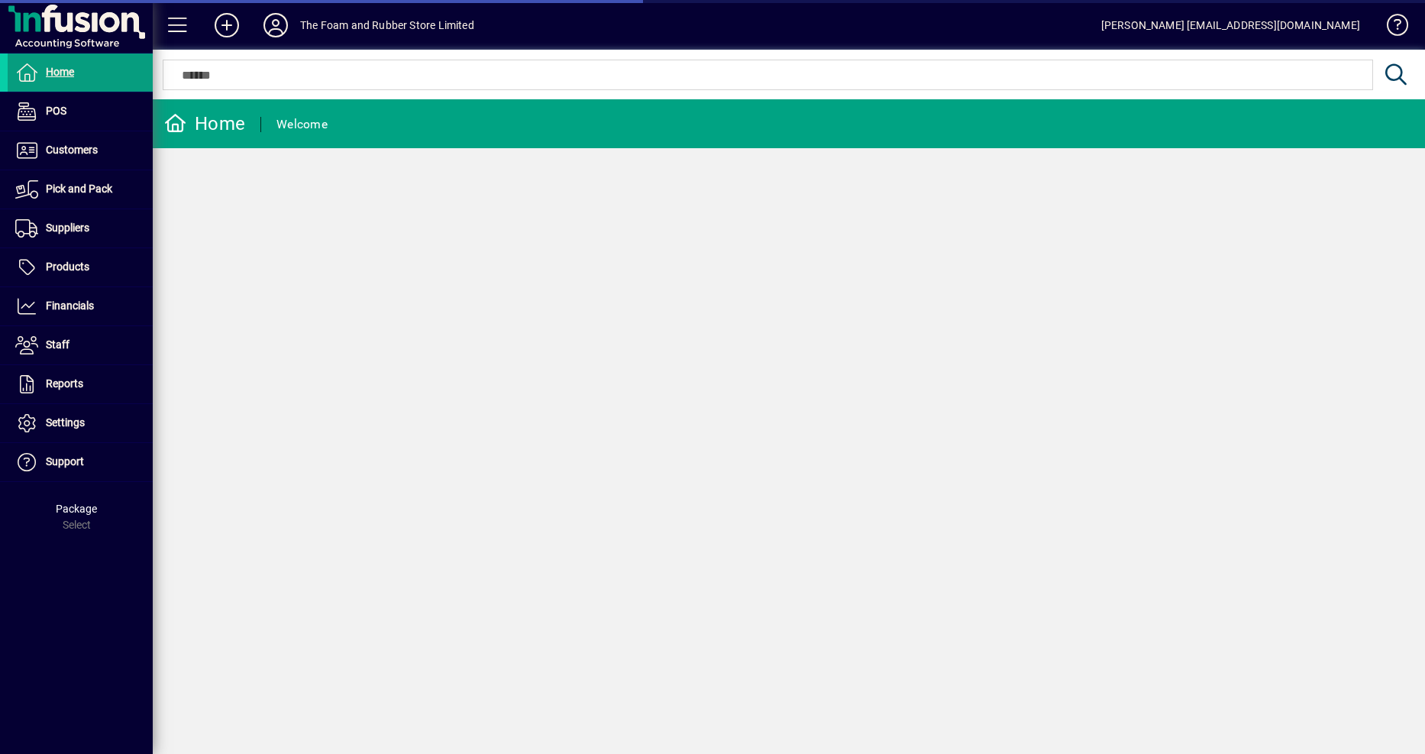 This screenshot has height=754, width=1425. What do you see at coordinates (67, 267) in the screenshot?
I see `span: Products` at bounding box center [67, 267].